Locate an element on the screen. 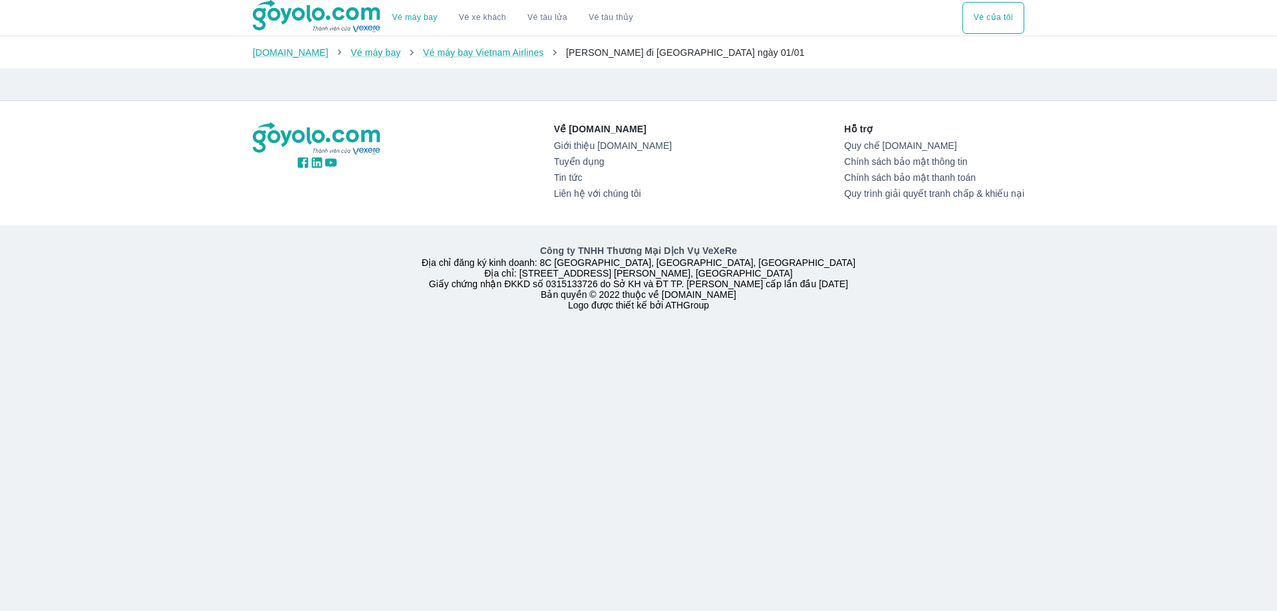 This screenshot has width=1277, height=611. p: Hỗ trợ is located at coordinates (934, 129).